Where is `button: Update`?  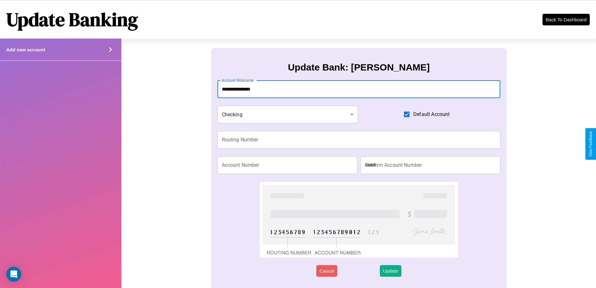 button: Update is located at coordinates (391, 270).